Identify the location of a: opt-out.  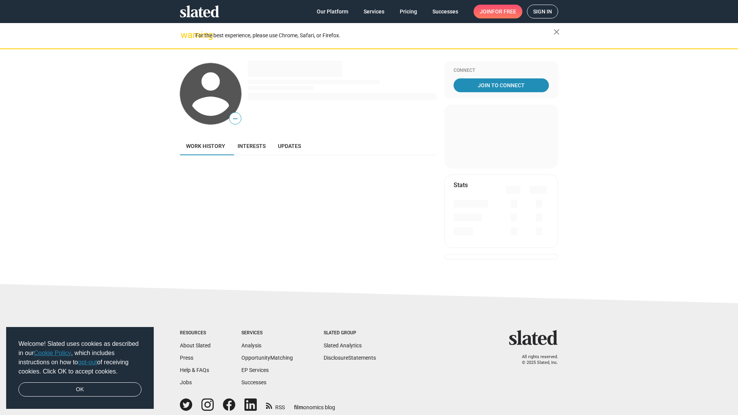
(88, 362).